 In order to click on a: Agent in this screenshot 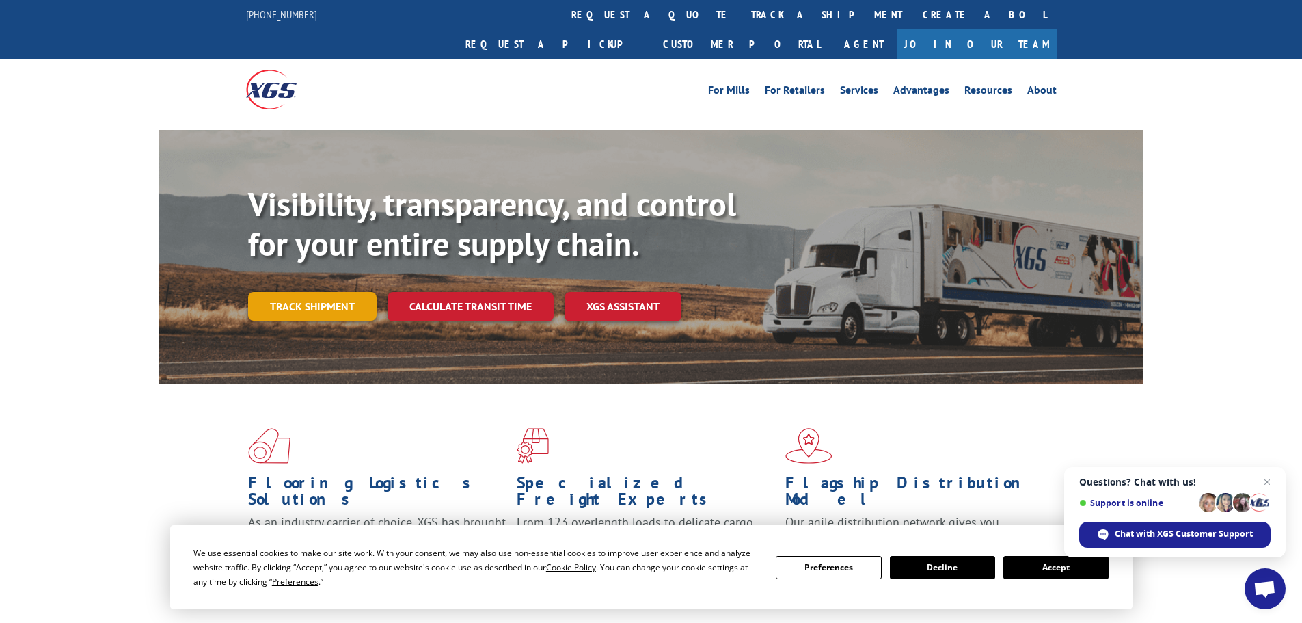, I will do `click(864, 44)`.